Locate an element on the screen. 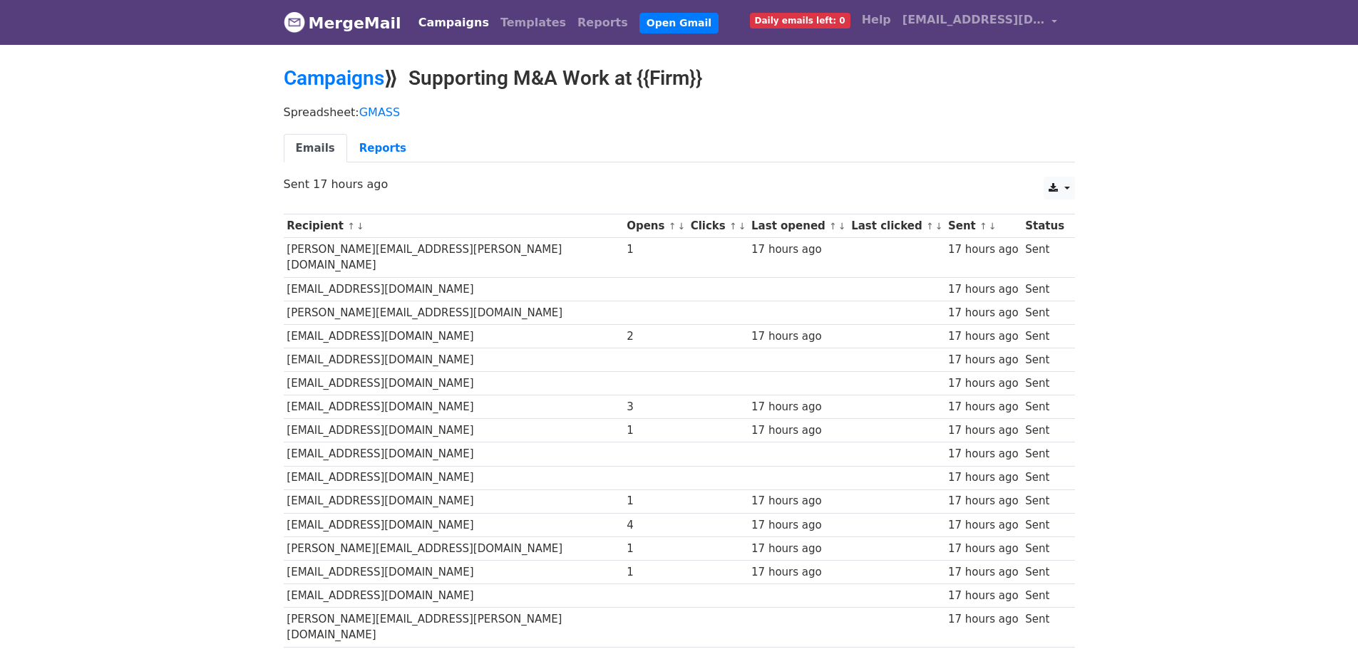 Image resolution: width=1358 pixels, height=649 pixels. th: Status is located at coordinates (1044, 226).